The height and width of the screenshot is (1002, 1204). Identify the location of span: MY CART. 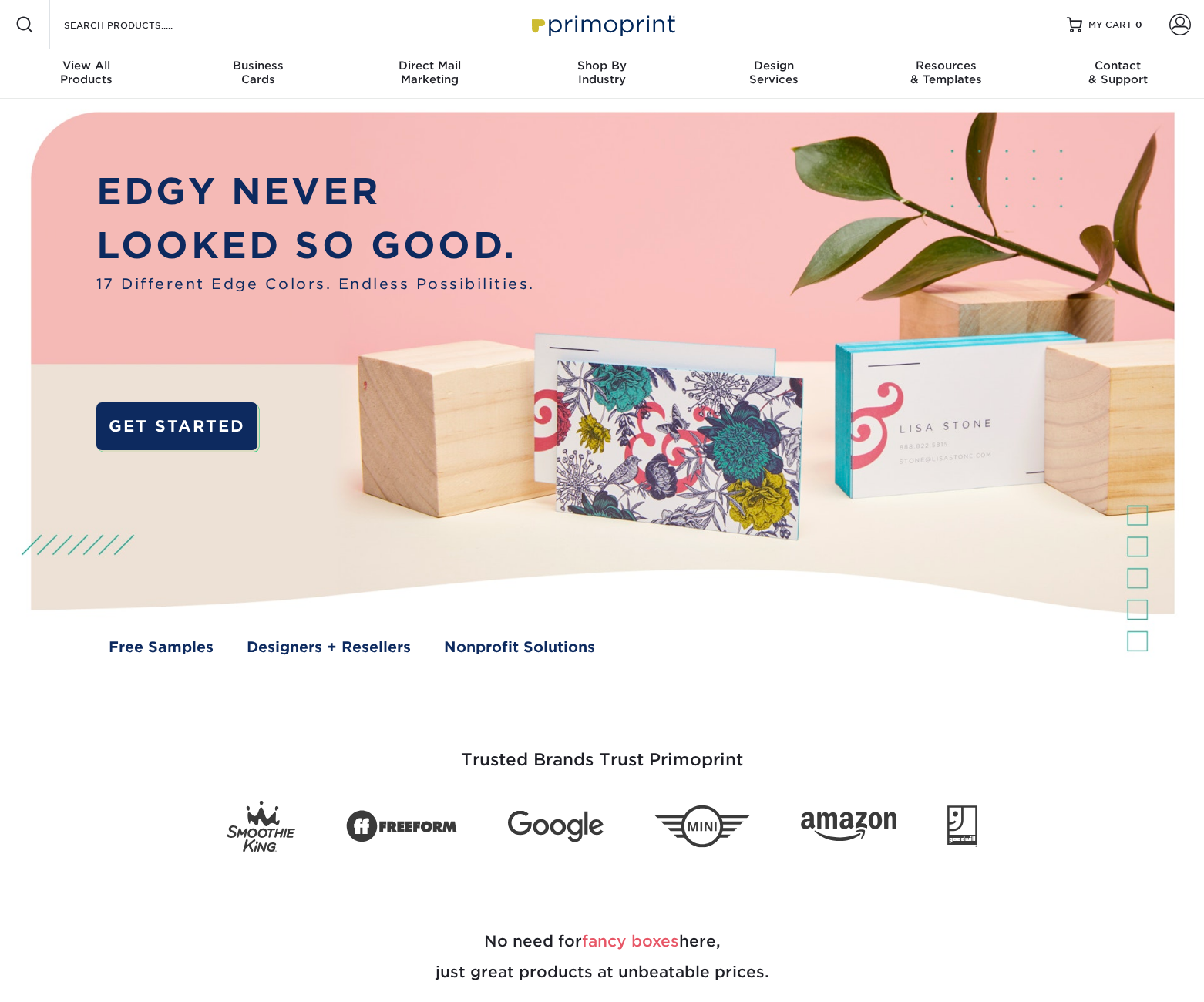
(1110, 25).